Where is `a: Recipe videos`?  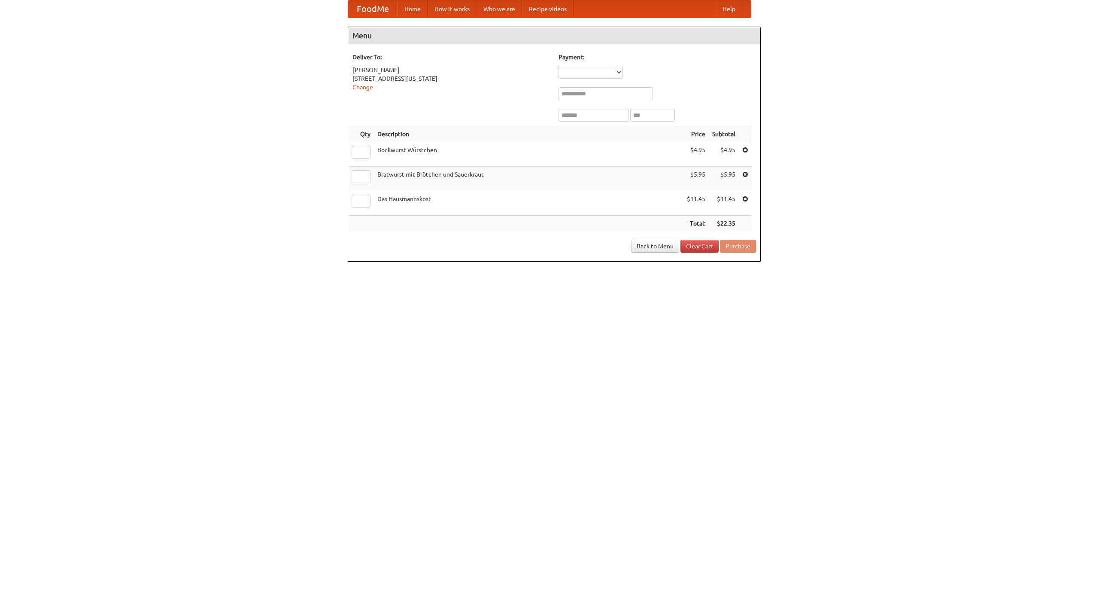
a: Recipe videos is located at coordinates (548, 9).